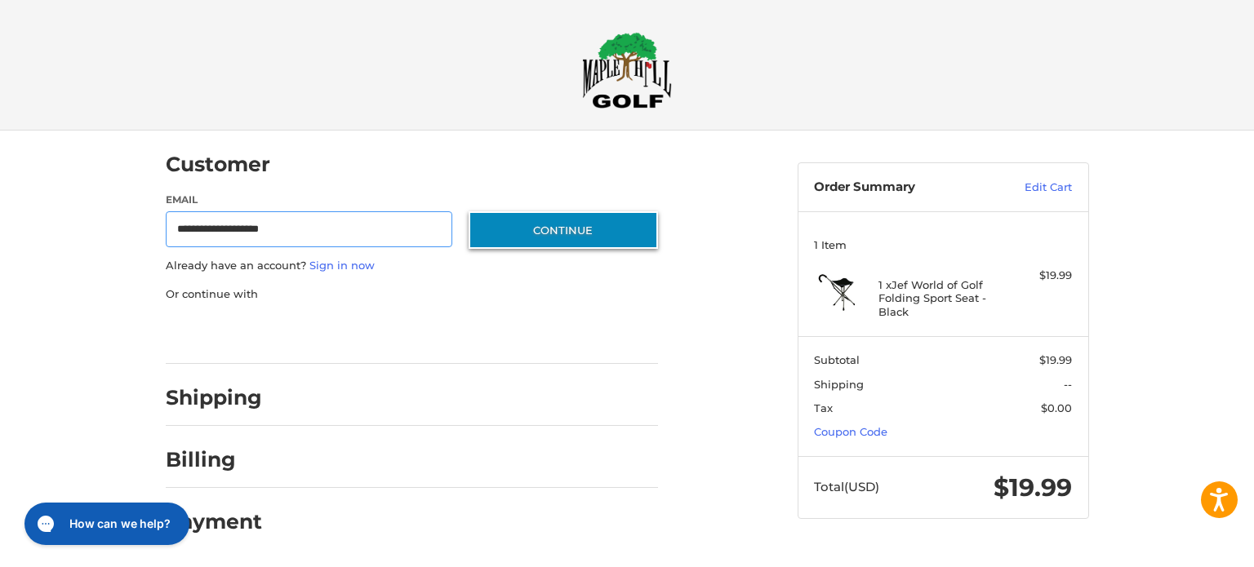  Describe the element at coordinates (91, 27) in the screenshot. I see `button: Gorgias live chat` at that location.